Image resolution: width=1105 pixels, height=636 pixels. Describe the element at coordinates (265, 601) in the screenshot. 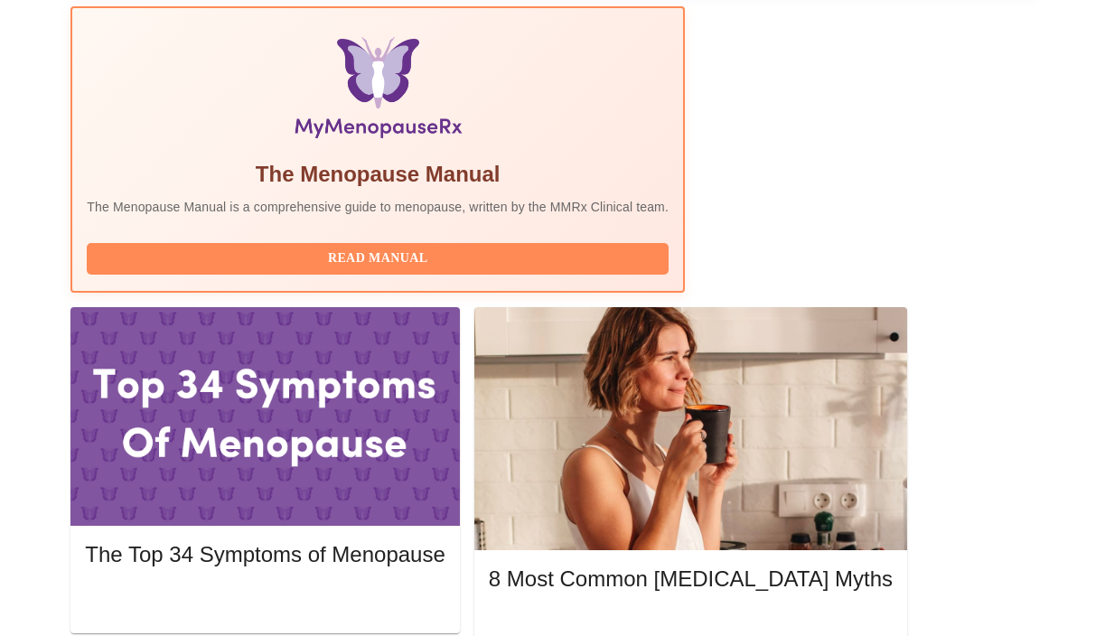

I see `button: Read More` at that location.